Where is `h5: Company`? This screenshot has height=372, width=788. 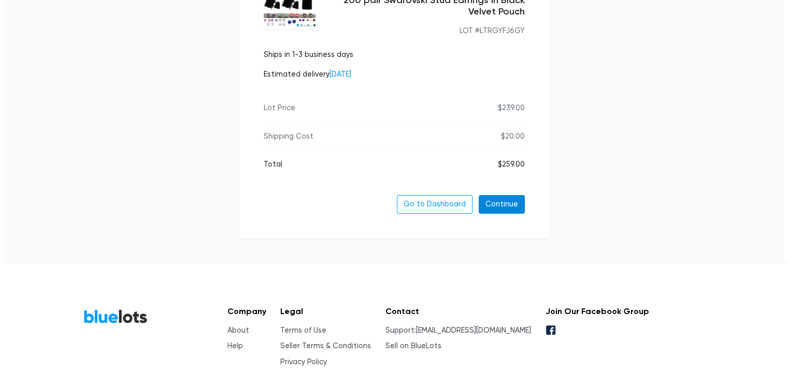 h5: Company is located at coordinates (247, 311).